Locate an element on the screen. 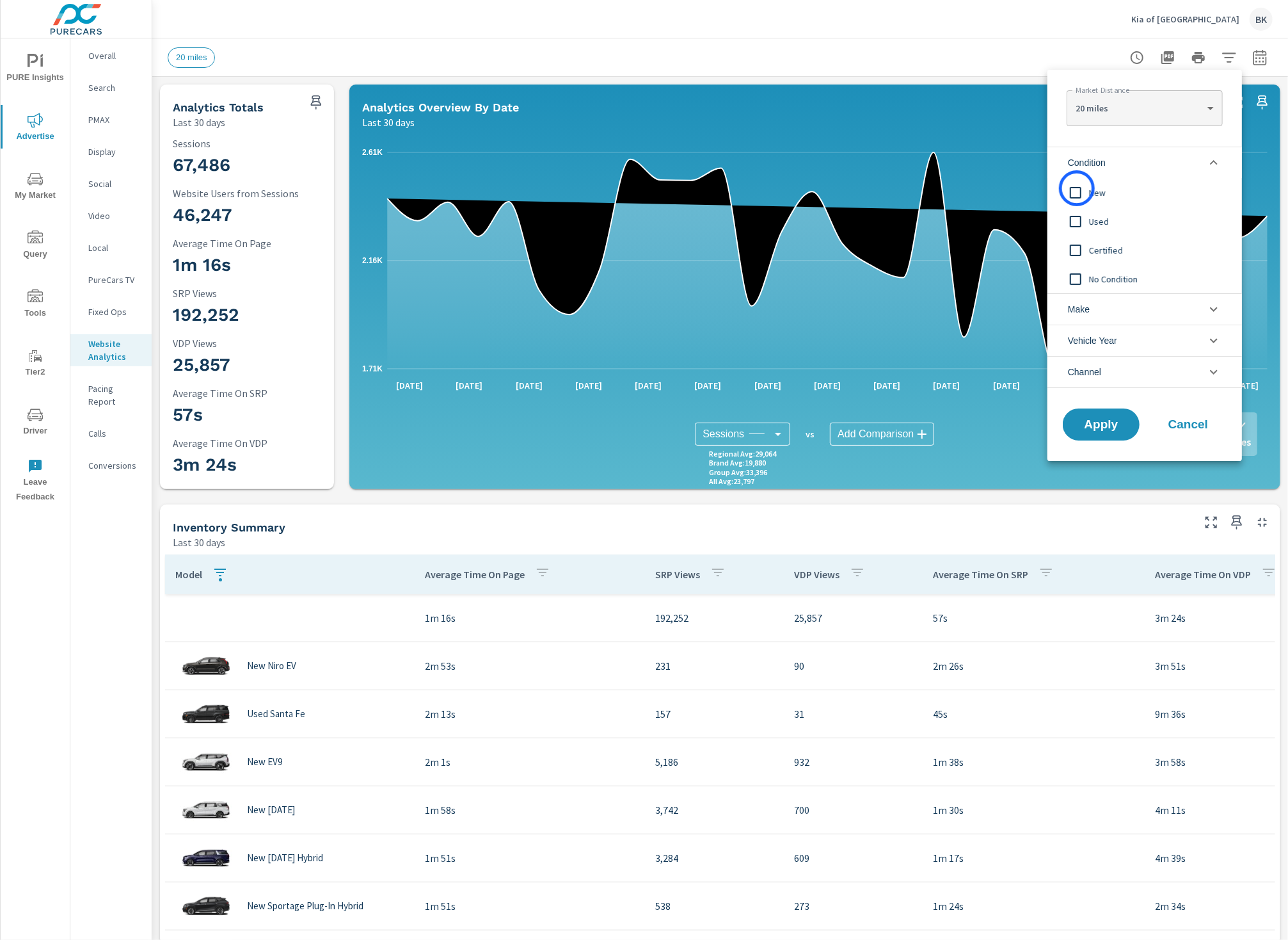 Image resolution: width=1288 pixels, height=940 pixels. span: No Condition is located at coordinates (1159, 279).